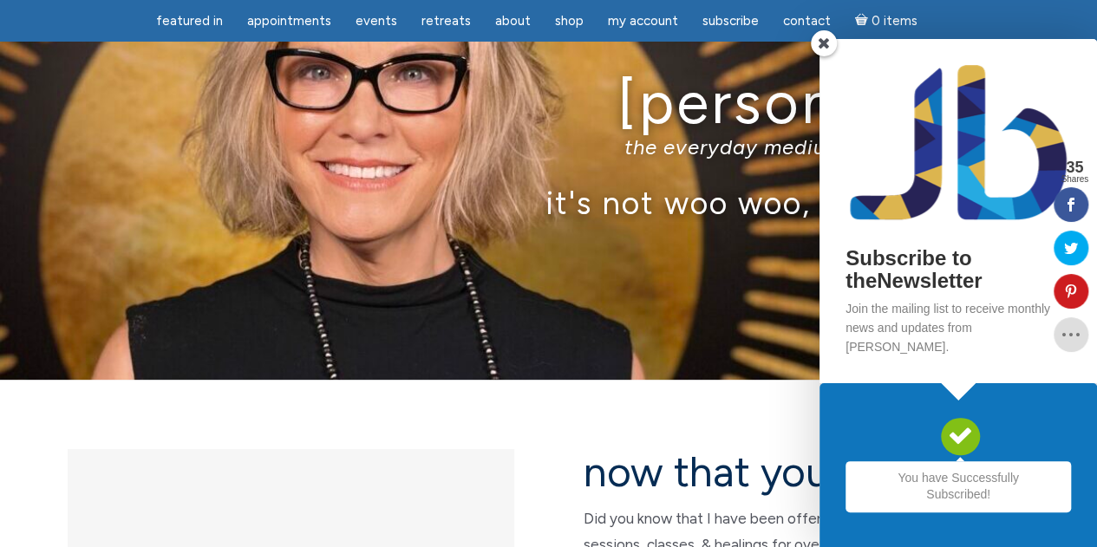  Describe the element at coordinates (730, 21) in the screenshot. I see `span: Subscribe` at that location.